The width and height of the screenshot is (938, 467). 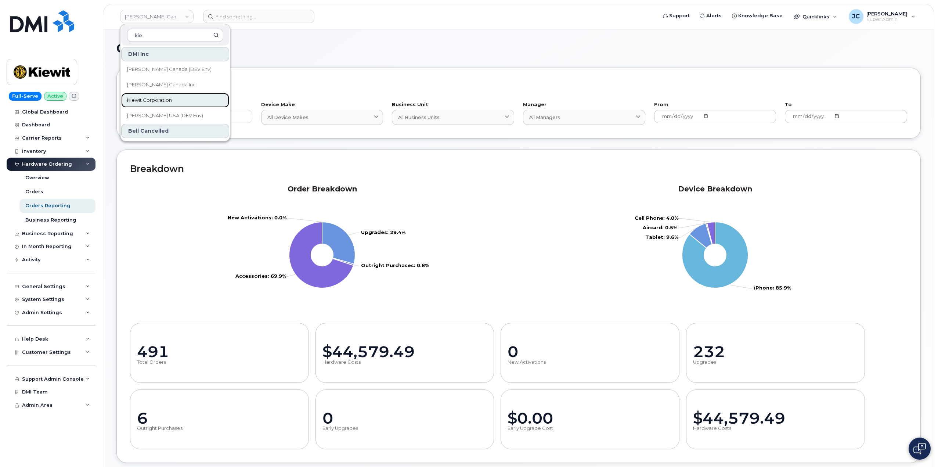 I want to click on a: All Device Makes, so click(x=322, y=117).